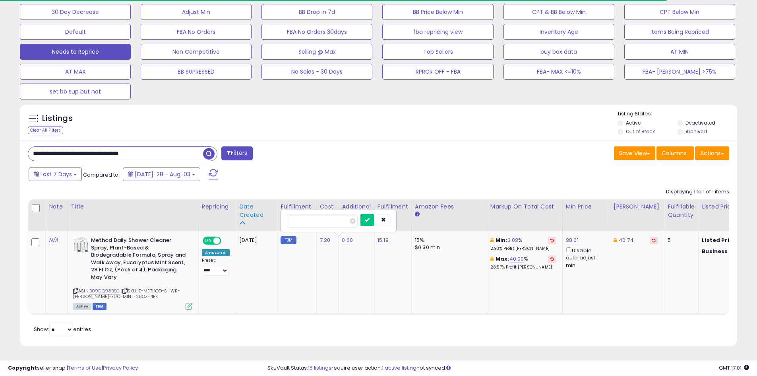  I want to click on button: Filters, so click(237, 153).